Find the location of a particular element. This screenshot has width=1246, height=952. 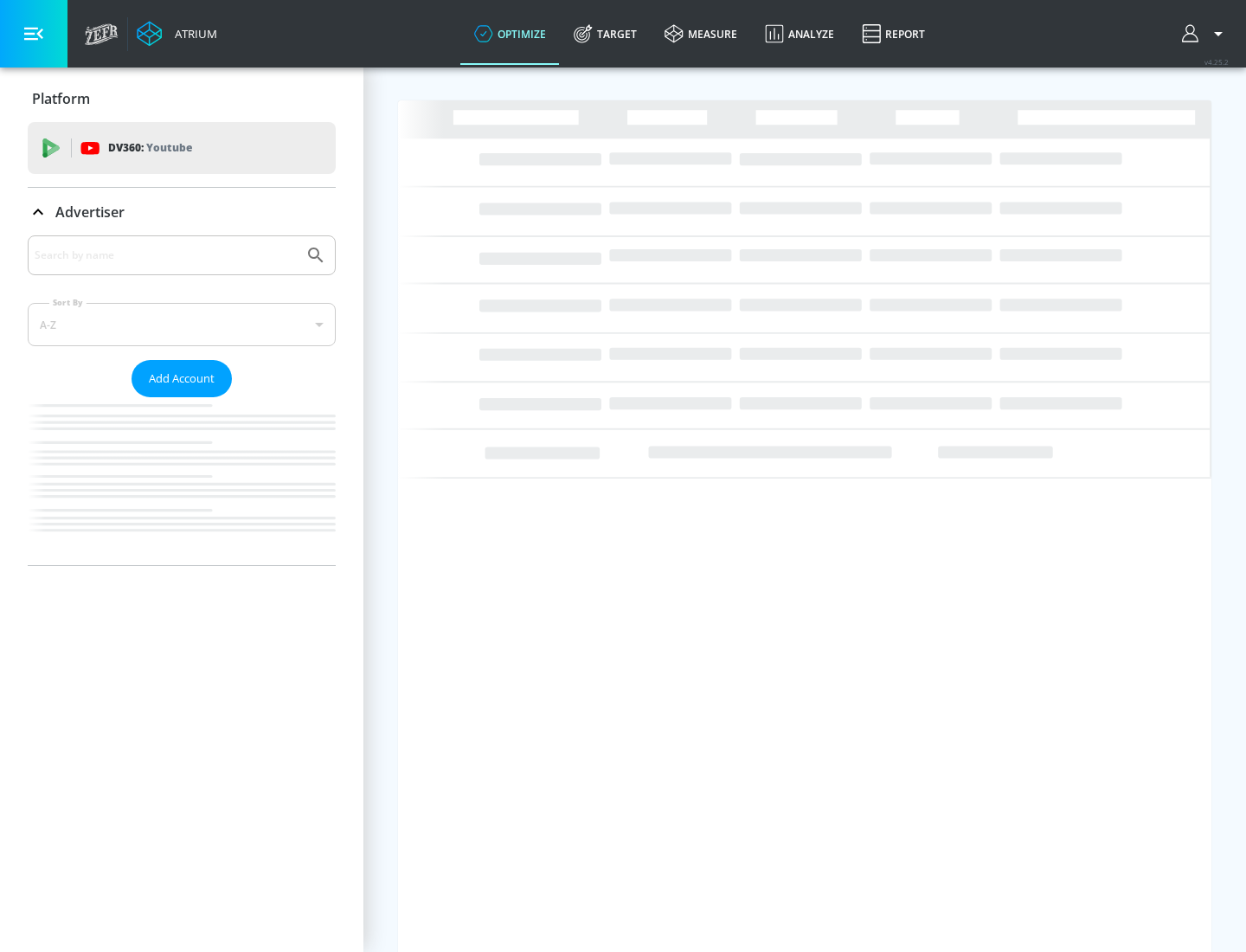

label: Sort By is located at coordinates (67, 302).